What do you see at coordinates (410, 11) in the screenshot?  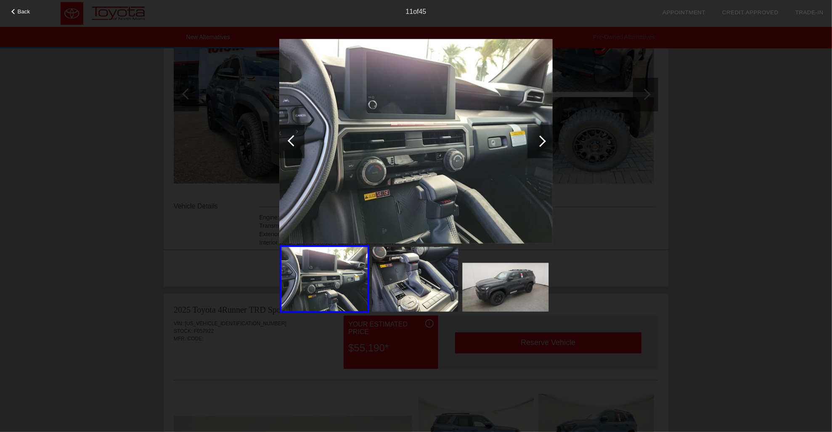 I see `span: 11` at bounding box center [410, 11].